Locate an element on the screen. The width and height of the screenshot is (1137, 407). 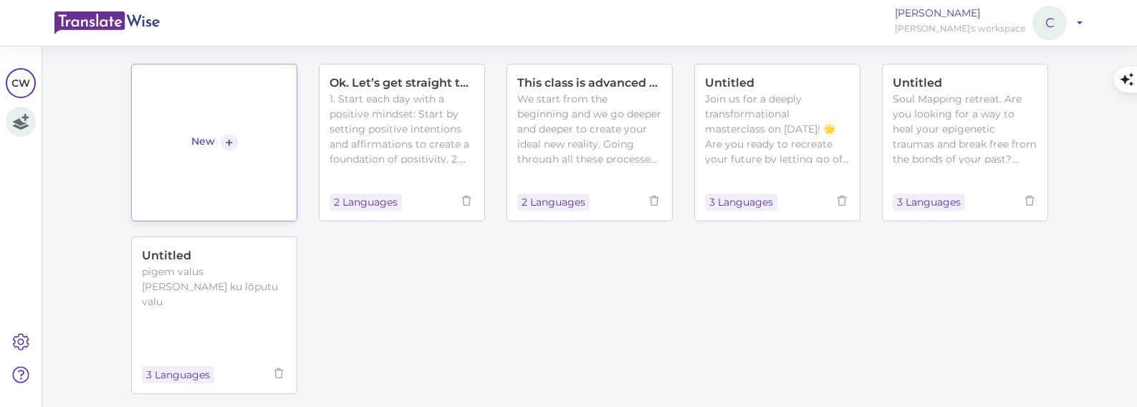
div: New is located at coordinates (203, 143).